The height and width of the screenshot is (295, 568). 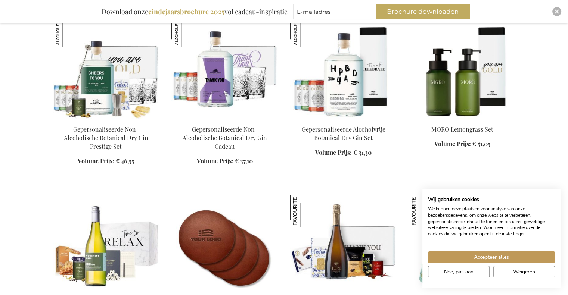 I want to click on input: E-mailadres, so click(x=332, y=12).